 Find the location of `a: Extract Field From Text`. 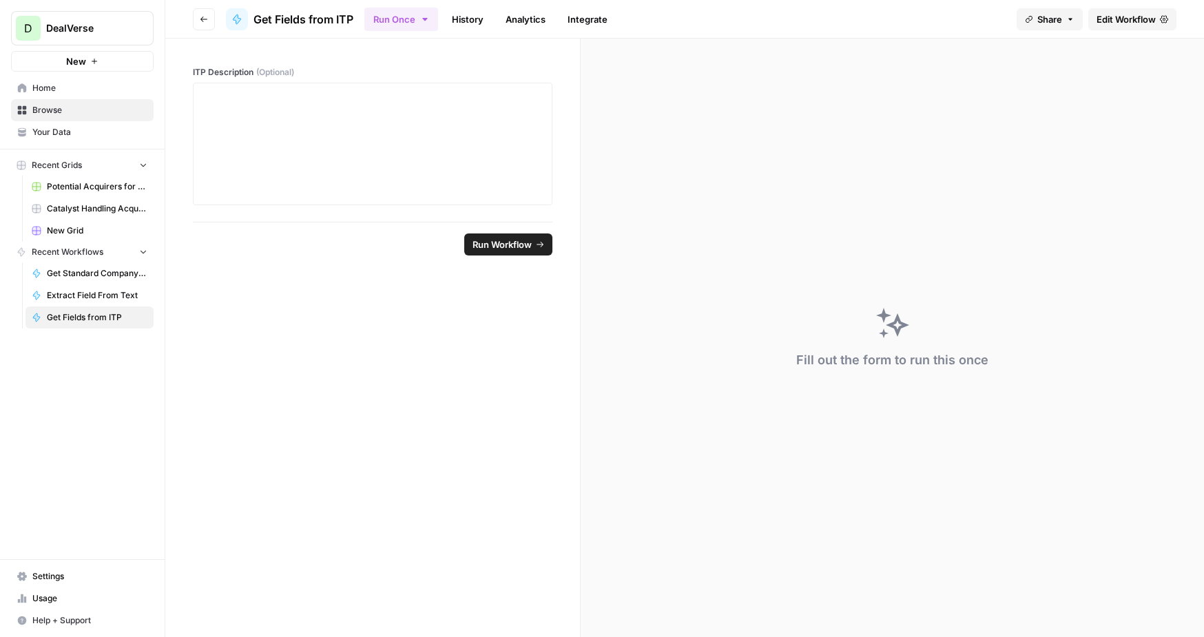

a: Extract Field From Text is located at coordinates (90, 296).